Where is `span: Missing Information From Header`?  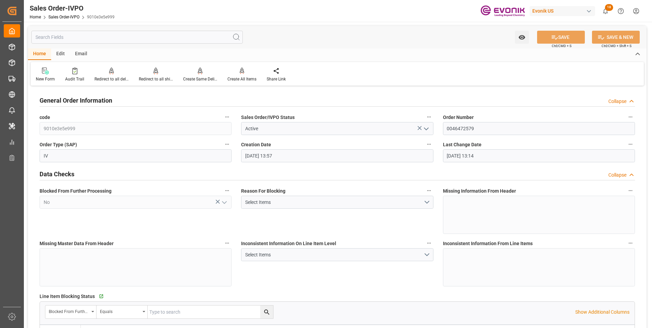
span: Missing Information From Header is located at coordinates (479, 191).